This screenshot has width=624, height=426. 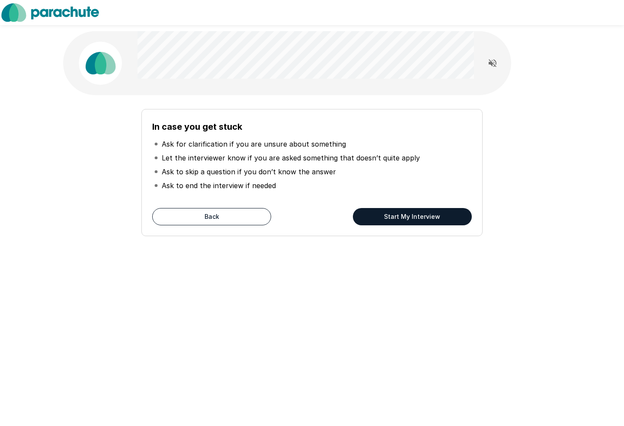 What do you see at coordinates (211, 217) in the screenshot?
I see `button: Back` at bounding box center [211, 217].